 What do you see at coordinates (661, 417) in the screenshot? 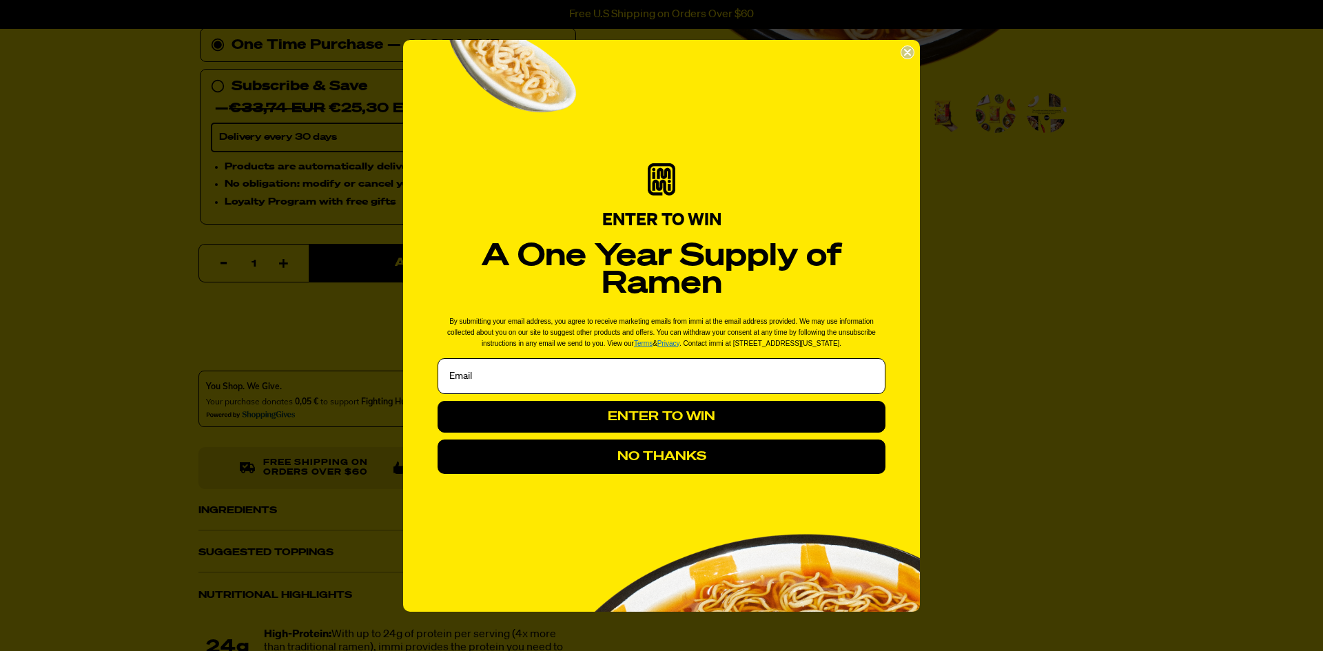
I see `button: ENTER TO WIN` at bounding box center [661, 417].